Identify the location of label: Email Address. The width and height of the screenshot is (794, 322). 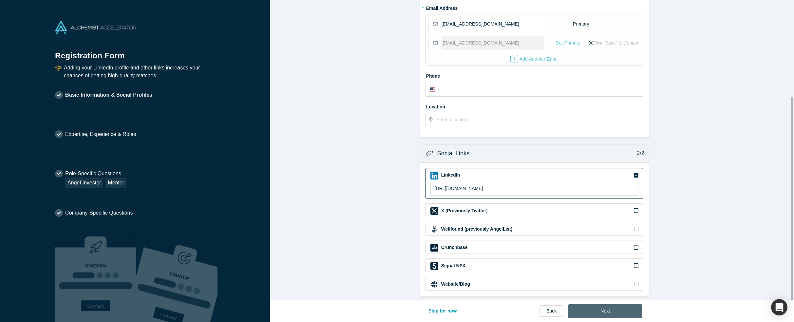
(442, 7).